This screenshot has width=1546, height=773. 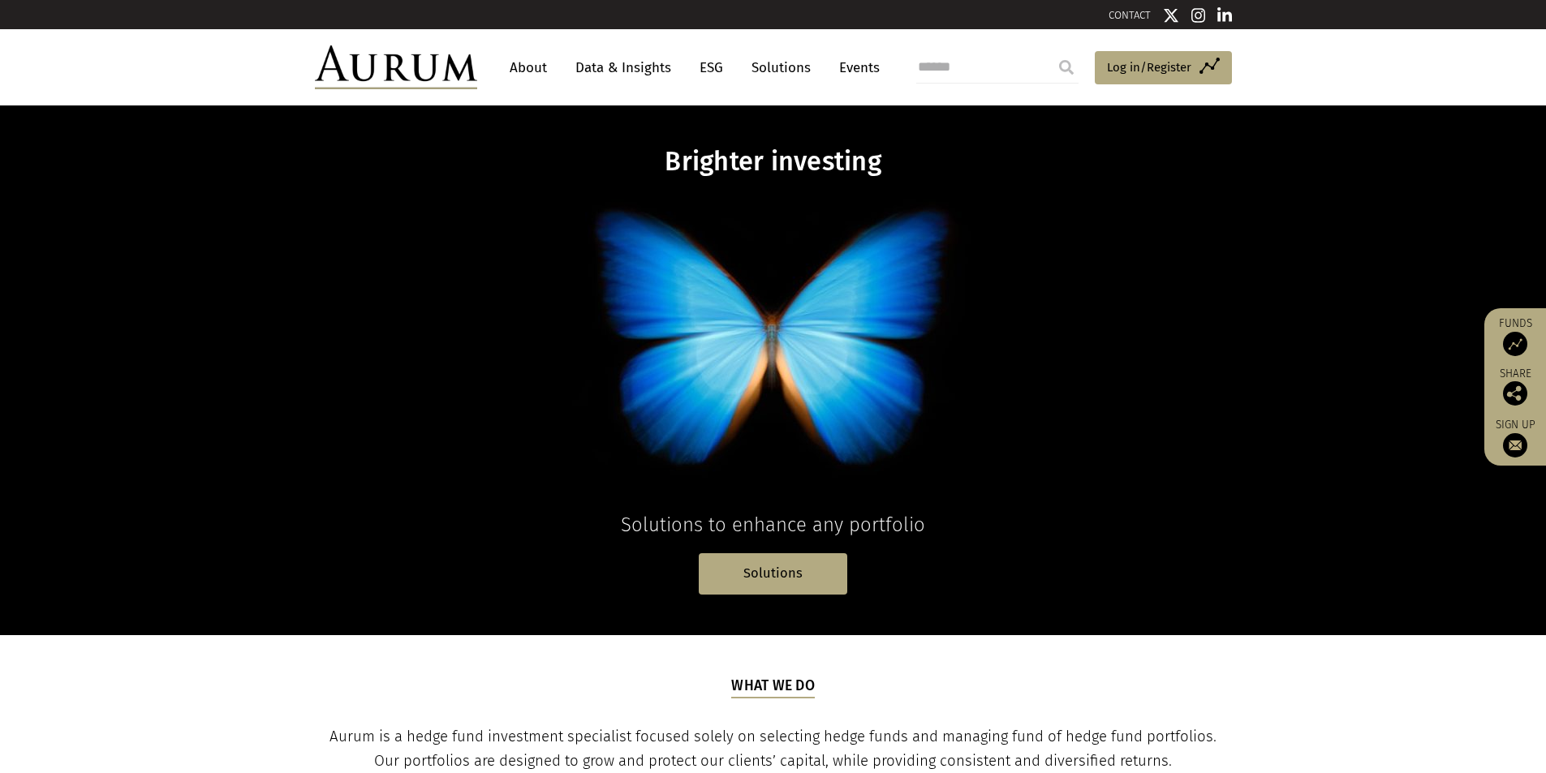 What do you see at coordinates (773, 161) in the screenshot?
I see `h1: Brighter investing` at bounding box center [773, 161].